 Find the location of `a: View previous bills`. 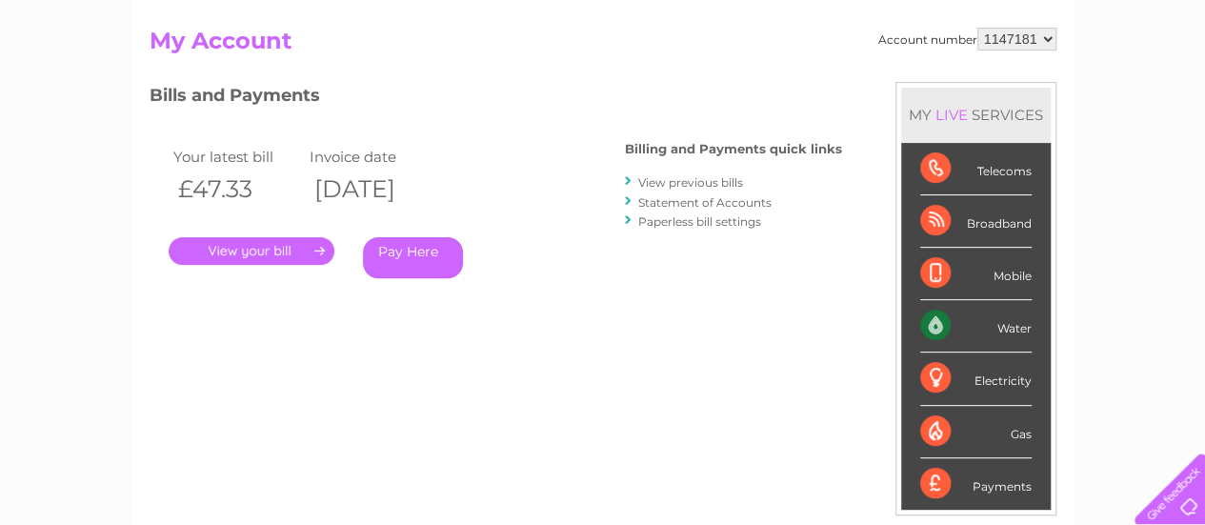

a: View previous bills is located at coordinates (690, 182).